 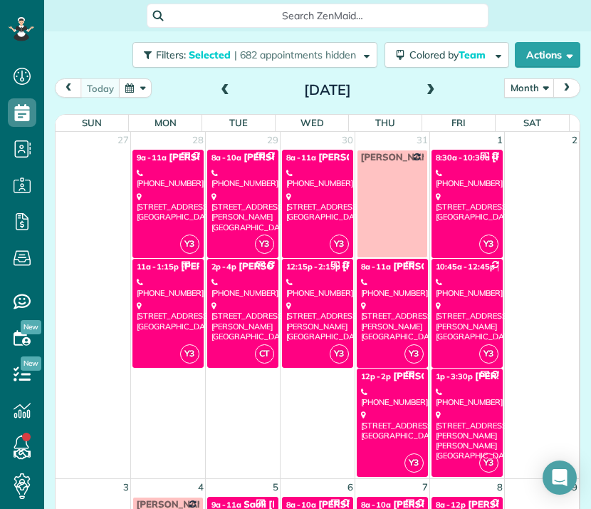 What do you see at coordinates (226, 157) in the screenshot?
I see `span: 8a - 10a` at bounding box center [226, 157].